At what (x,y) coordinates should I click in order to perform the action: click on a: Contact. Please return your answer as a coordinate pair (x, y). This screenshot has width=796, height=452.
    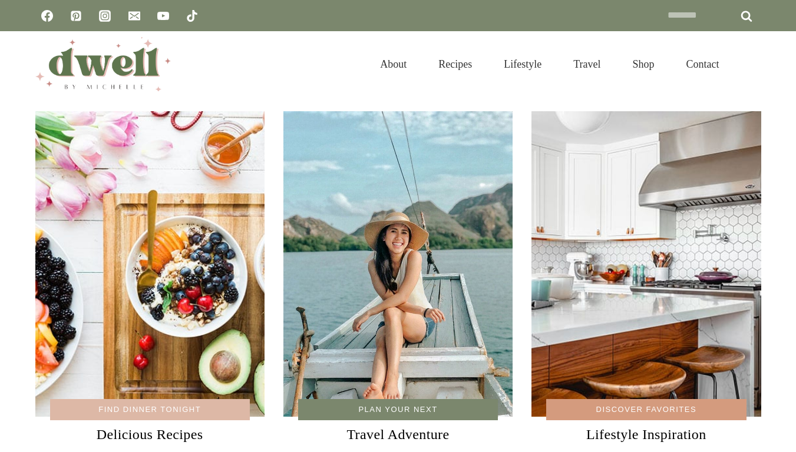
    Looking at the image, I should click on (703, 64).